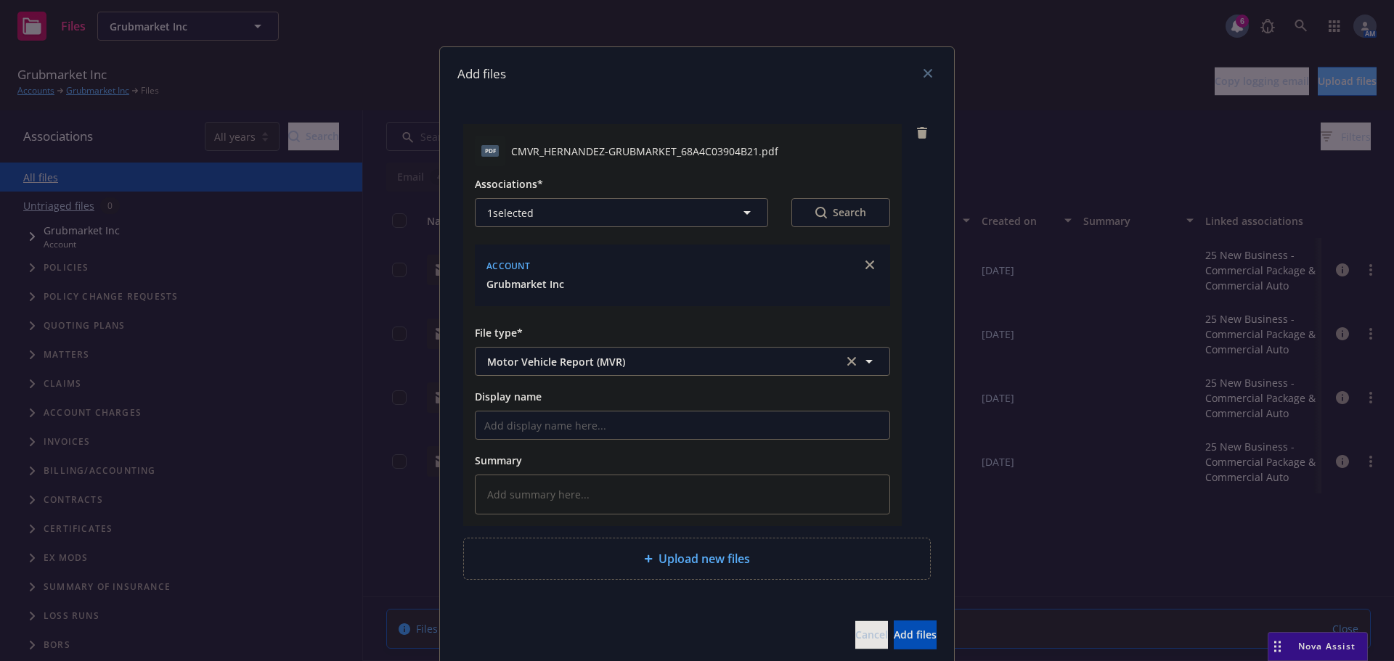  What do you see at coordinates (1277, 647) in the screenshot?
I see `div: Drag to move` at bounding box center [1277, 647].